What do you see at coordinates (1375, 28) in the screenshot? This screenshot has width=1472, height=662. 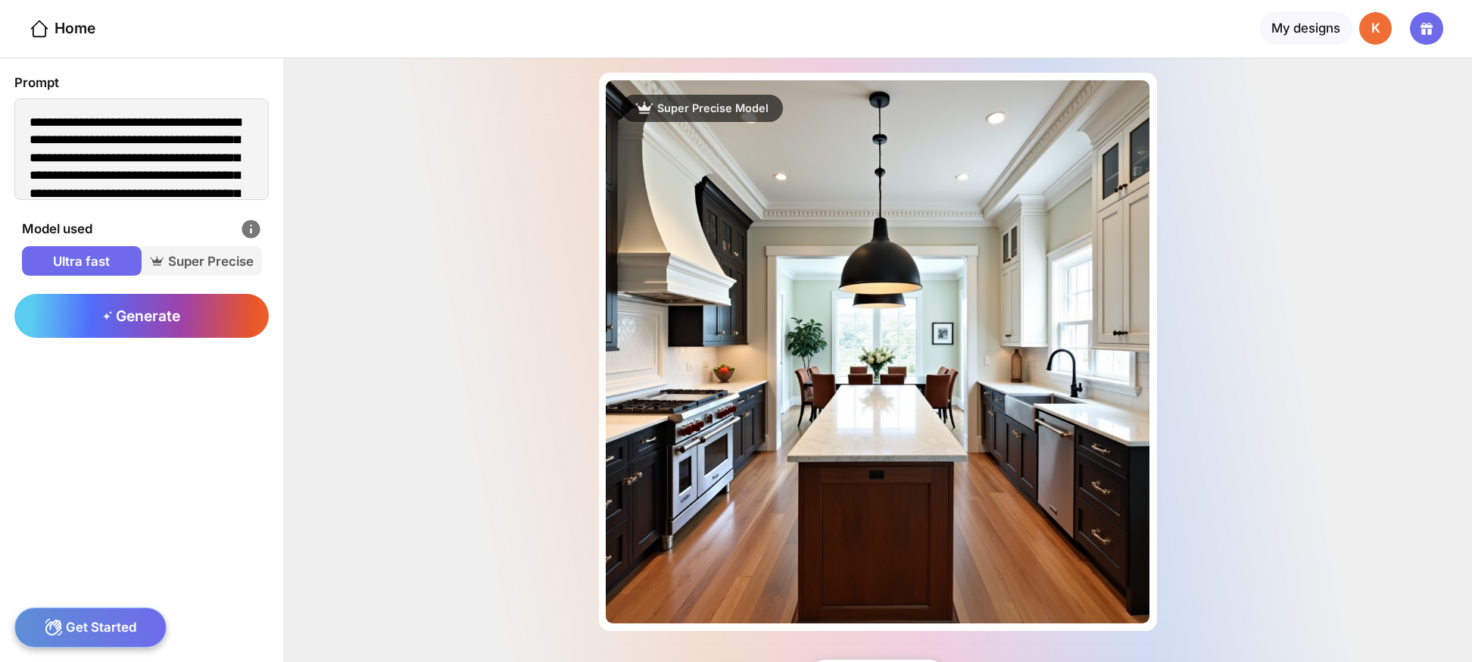 I see `div: K` at bounding box center [1375, 28].